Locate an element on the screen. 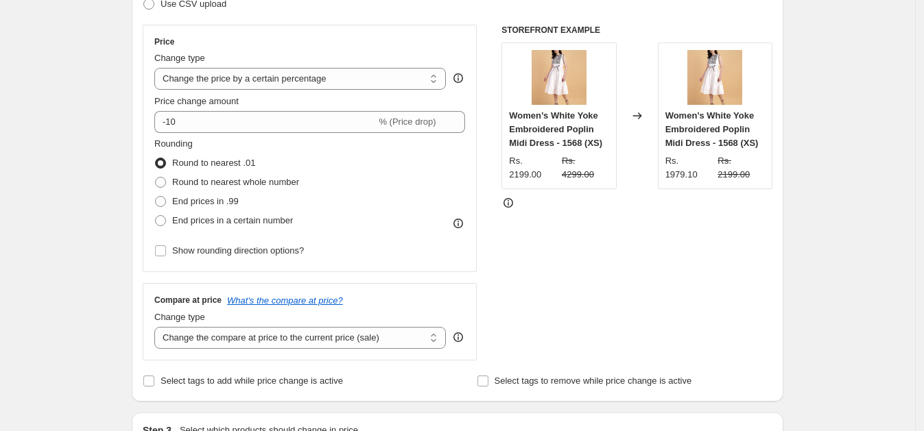  h3: Price is located at coordinates (164, 42).